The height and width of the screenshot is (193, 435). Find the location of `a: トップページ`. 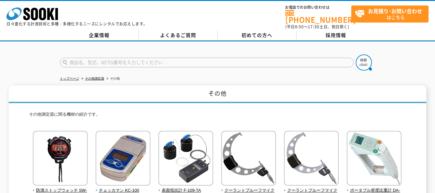

a: トップページ is located at coordinates (70, 78).